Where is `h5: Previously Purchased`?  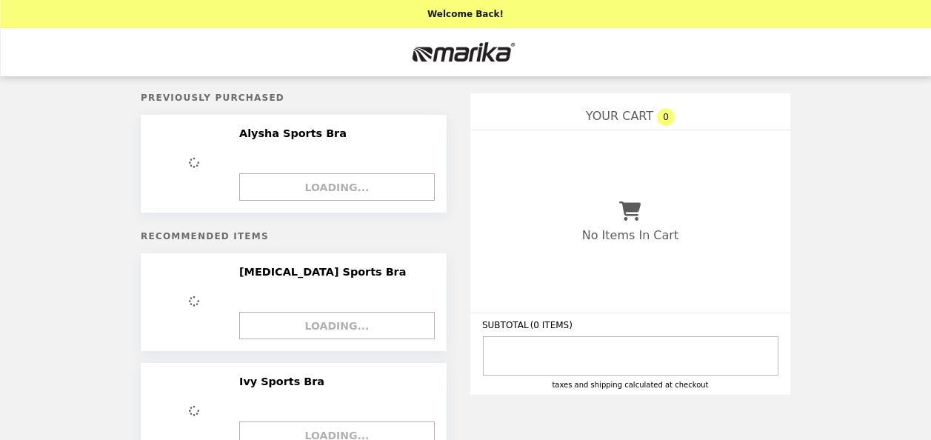 h5: Previously Purchased is located at coordinates (293, 98).